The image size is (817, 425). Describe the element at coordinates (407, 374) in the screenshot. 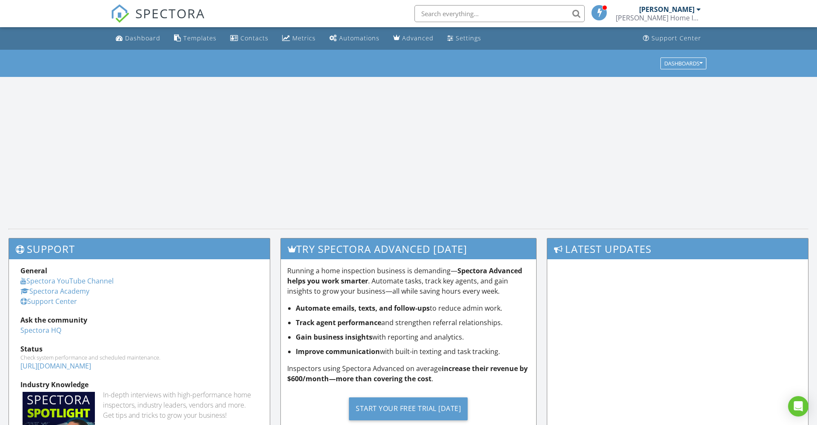

I see `strong: increase their revenue by $600/month—more than covering the cost` at that location.